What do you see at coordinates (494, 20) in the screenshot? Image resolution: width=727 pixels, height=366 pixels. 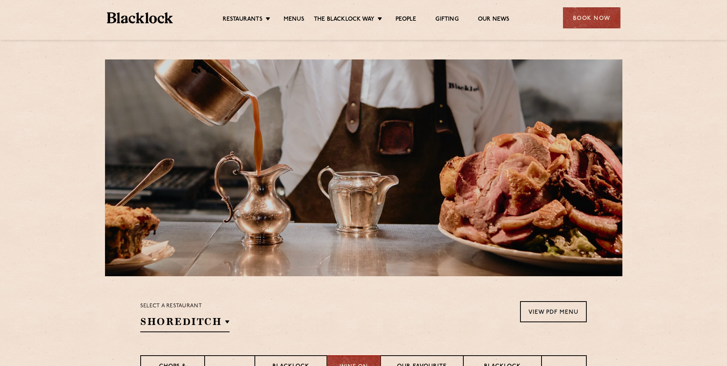 I see `a: Our News` at bounding box center [494, 20].